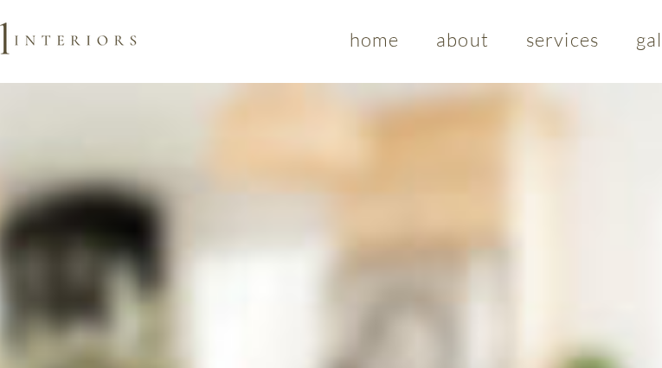  Describe the element at coordinates (374, 39) in the screenshot. I see `span: home` at that location.